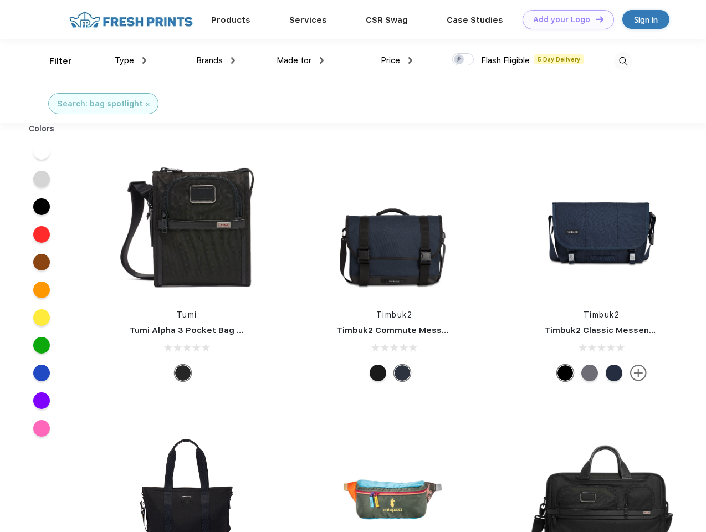  Describe the element at coordinates (42, 129) in the screenshot. I see `div: Colors` at that location.